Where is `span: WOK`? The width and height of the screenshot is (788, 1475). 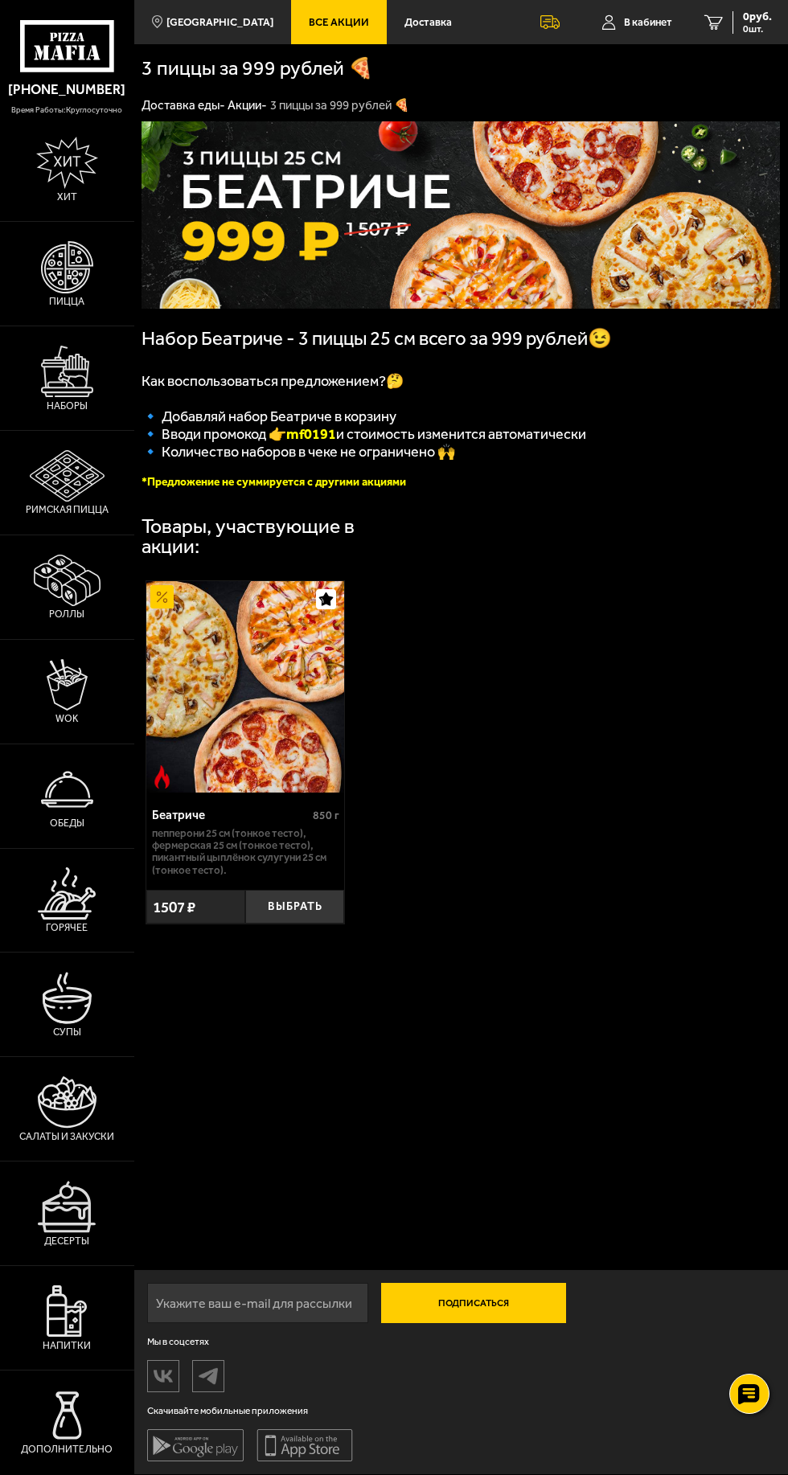 span: WOK is located at coordinates (67, 719).